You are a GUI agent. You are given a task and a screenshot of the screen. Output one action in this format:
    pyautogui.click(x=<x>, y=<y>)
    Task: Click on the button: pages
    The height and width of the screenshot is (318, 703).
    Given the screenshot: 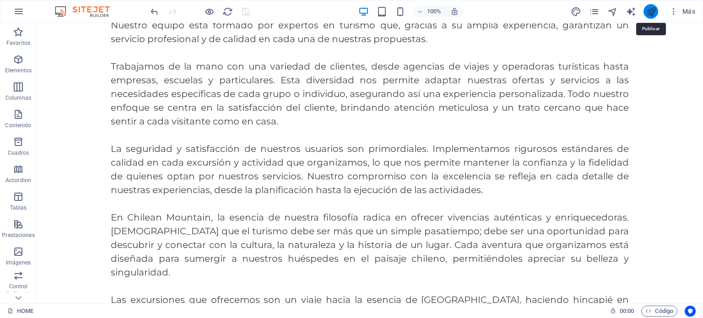 What is the action you would take?
    pyautogui.click(x=594, y=11)
    